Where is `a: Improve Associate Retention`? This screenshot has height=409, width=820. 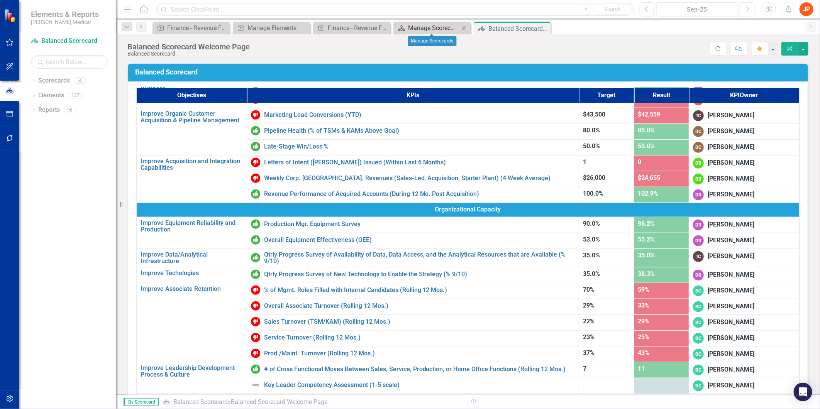 a: Improve Associate Retention is located at coordinates (192, 289).